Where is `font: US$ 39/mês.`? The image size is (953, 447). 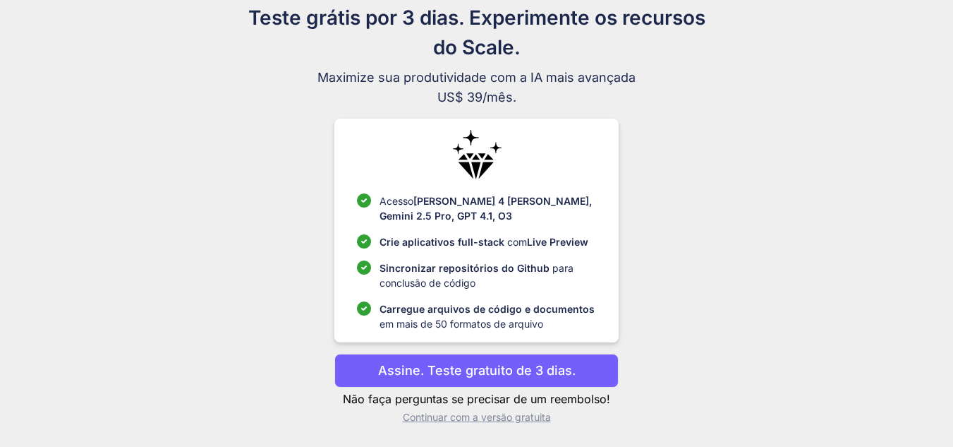
font: US$ 39/mês. is located at coordinates (477, 97).